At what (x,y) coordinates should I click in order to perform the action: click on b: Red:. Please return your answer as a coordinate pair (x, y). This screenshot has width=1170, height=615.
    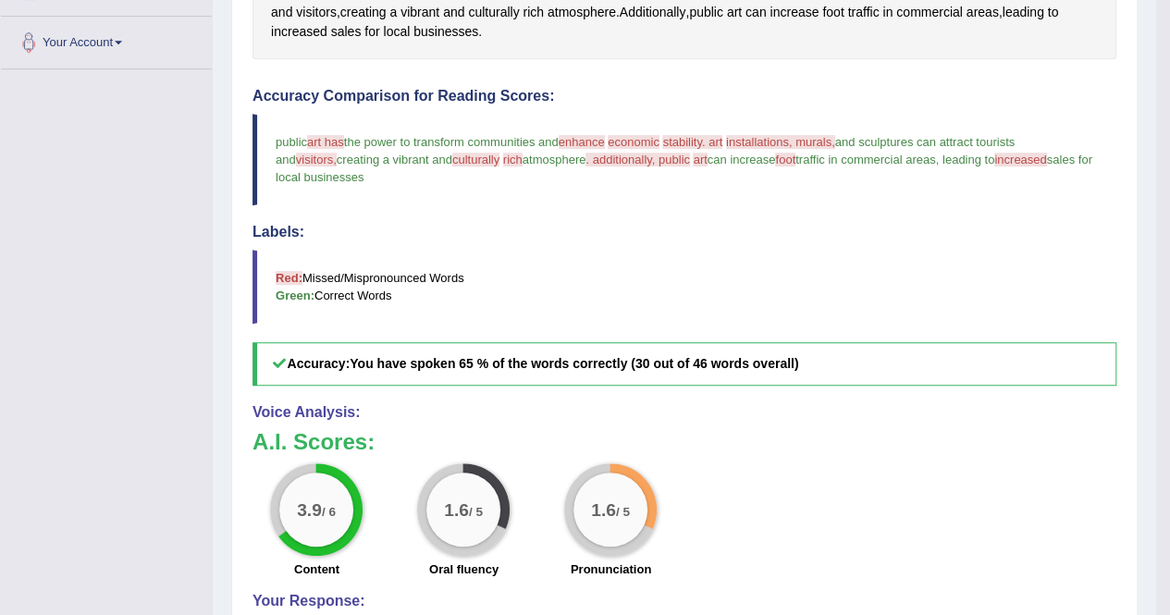
    Looking at the image, I should click on (289, 278).